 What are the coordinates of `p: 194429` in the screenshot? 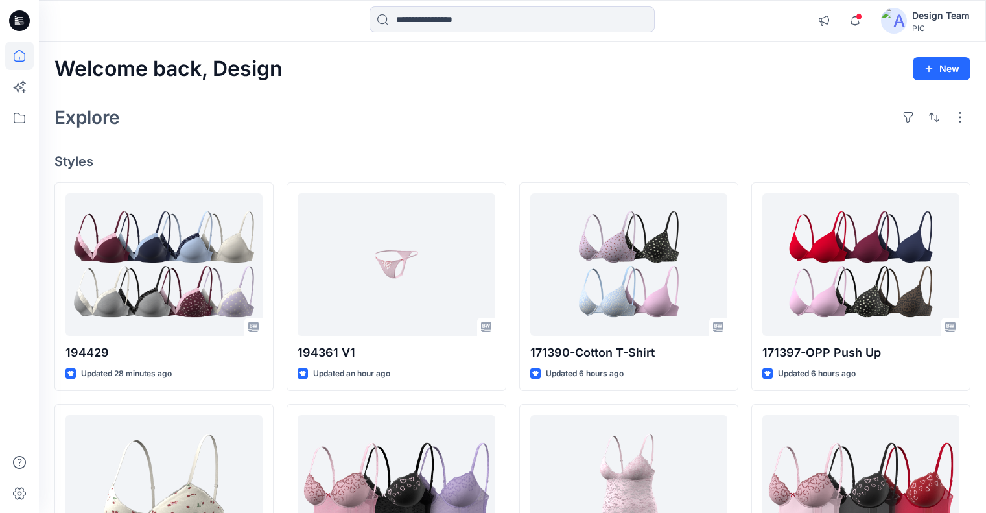 It's located at (164, 353).